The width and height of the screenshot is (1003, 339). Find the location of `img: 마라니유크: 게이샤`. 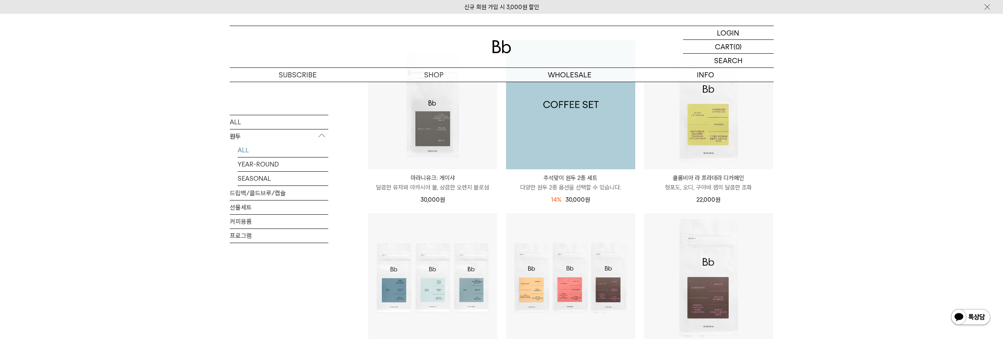

img: 마라니유크: 게이샤 is located at coordinates (433, 104).